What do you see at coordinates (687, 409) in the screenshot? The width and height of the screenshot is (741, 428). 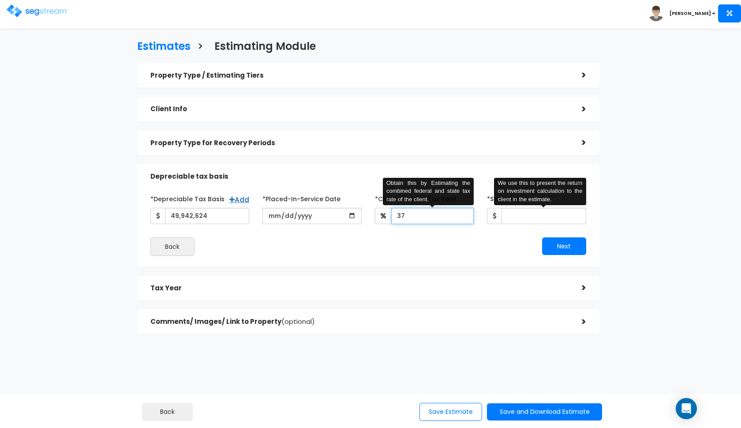 I see `div: Open Intercom Messenger` at bounding box center [687, 409].